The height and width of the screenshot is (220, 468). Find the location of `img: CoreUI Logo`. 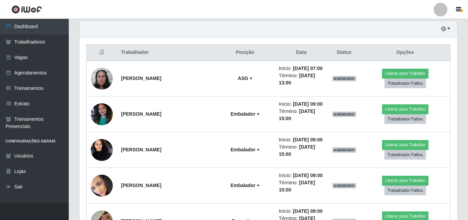

img: CoreUI Logo is located at coordinates (26, 9).